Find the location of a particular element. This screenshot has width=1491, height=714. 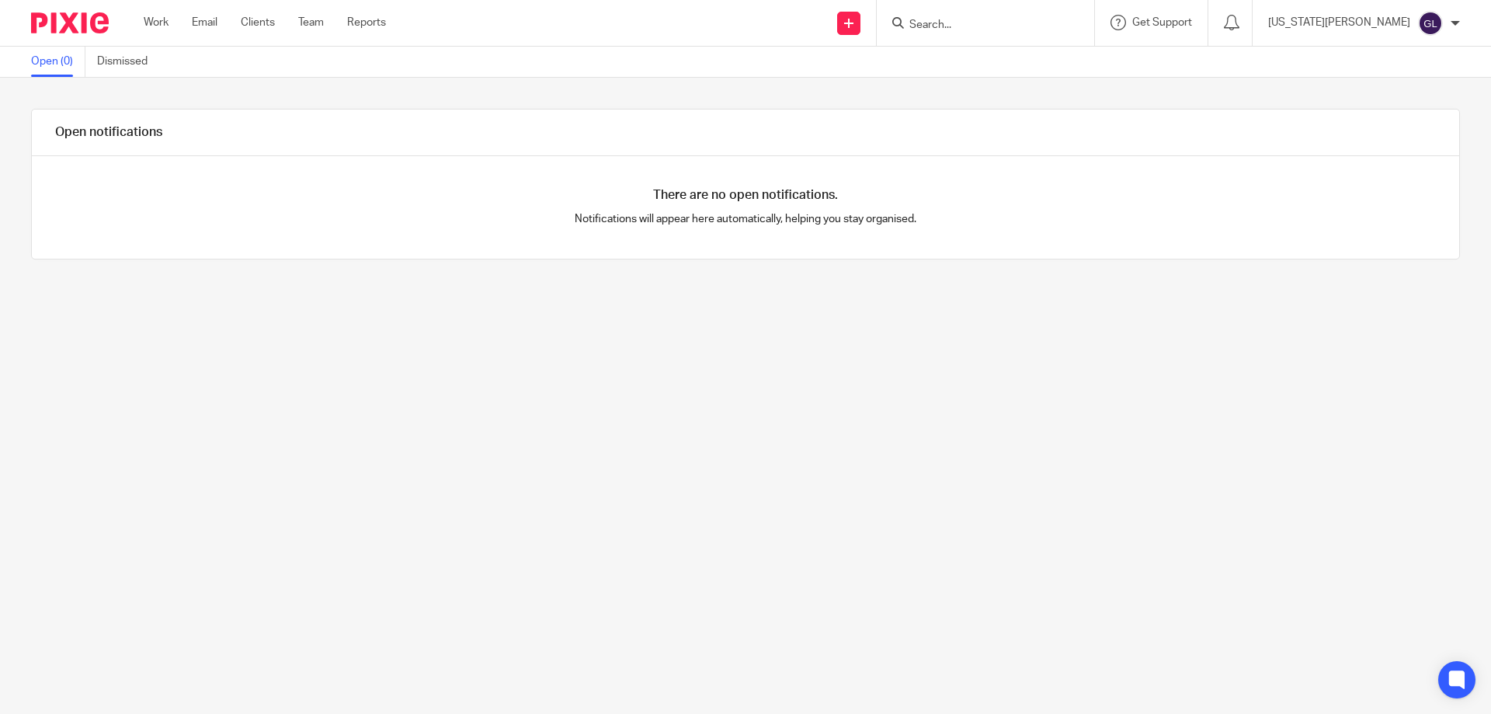

a: Open (0) is located at coordinates (58, 61).